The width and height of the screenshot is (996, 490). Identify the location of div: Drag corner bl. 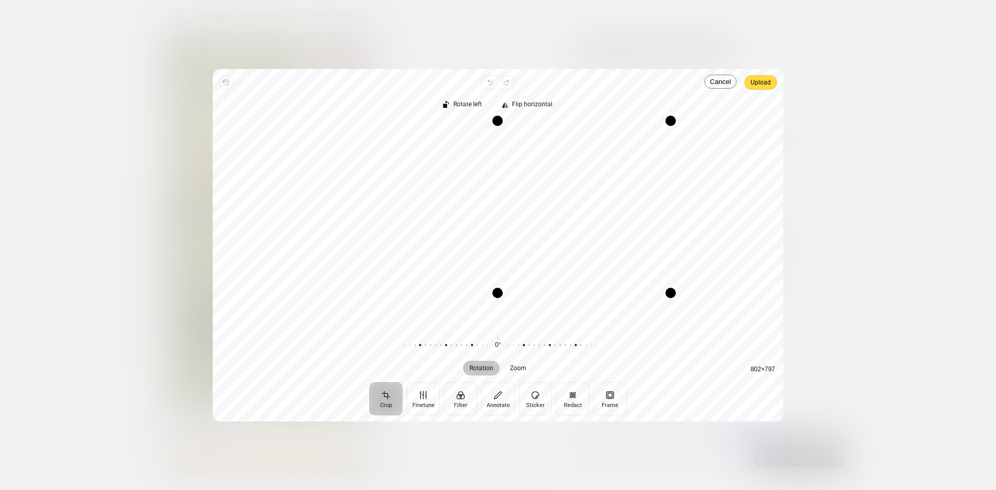
(497, 293).